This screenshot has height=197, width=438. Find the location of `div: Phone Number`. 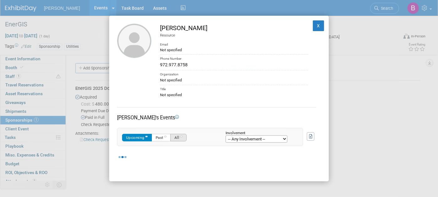

div: Phone Number is located at coordinates (234, 58).